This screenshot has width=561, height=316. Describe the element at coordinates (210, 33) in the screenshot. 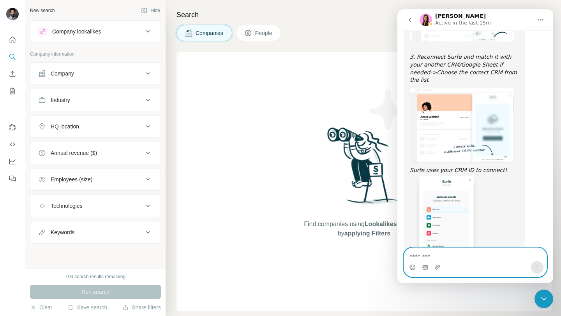

I see `span: Companies` at that location.